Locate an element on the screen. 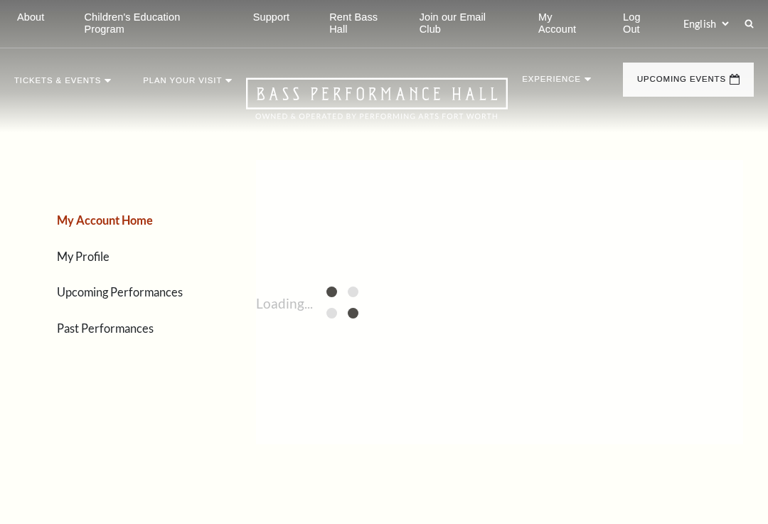 This screenshot has width=768, height=524. a: My Account Home is located at coordinates (104, 220).